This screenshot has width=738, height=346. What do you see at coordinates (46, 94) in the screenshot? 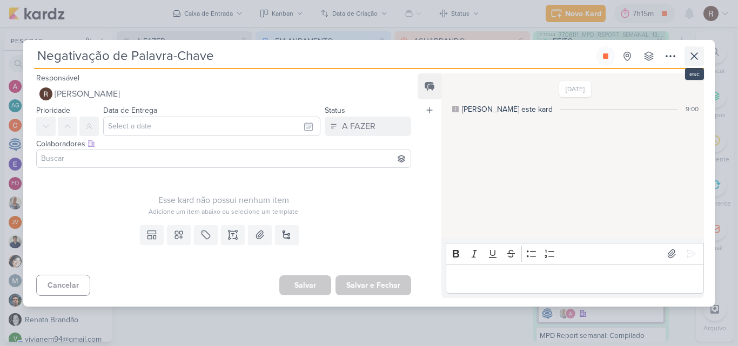
I see `img: Rafael Dornelles` at bounding box center [46, 94].